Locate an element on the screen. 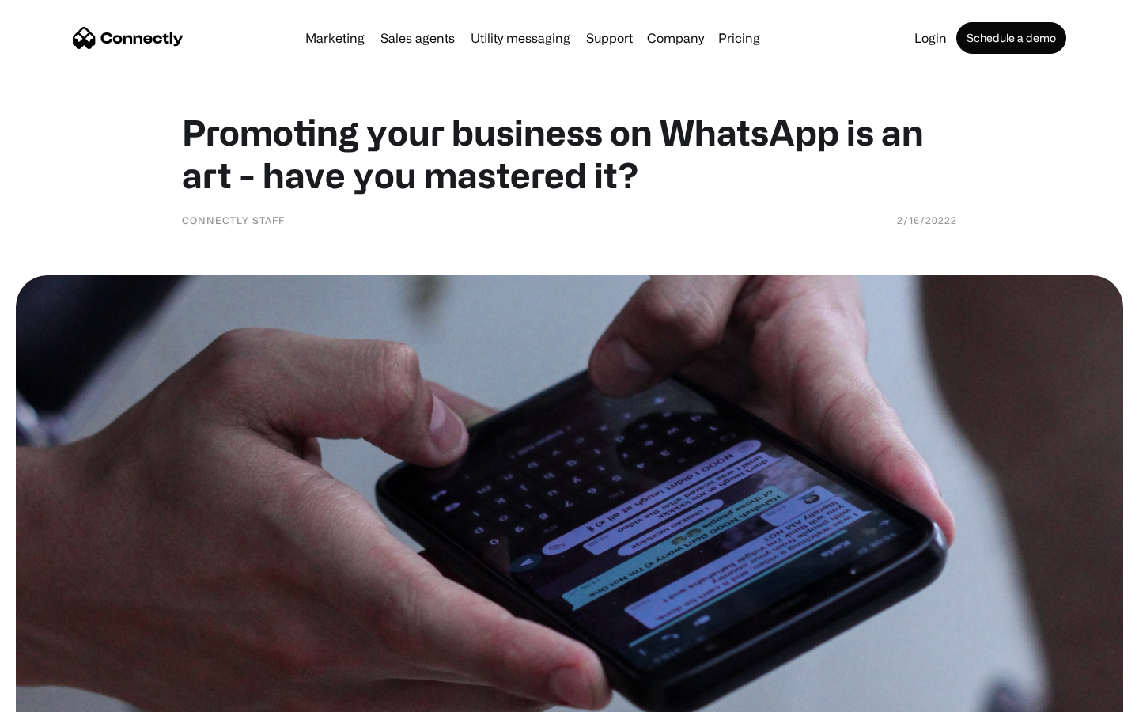 The height and width of the screenshot is (712, 1139). a: Support is located at coordinates (609, 38).